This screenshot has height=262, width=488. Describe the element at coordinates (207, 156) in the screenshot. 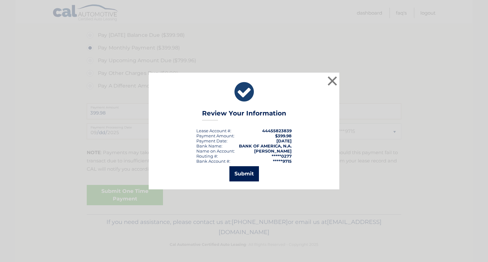

I see `div: Routing #:` at that location.